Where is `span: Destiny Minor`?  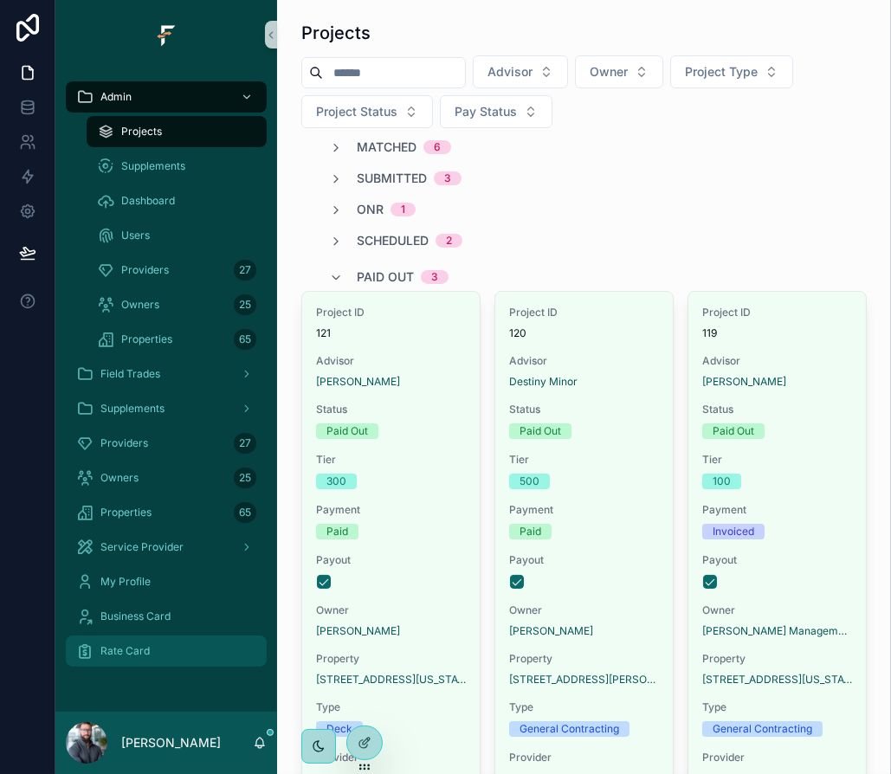 span: Destiny Minor is located at coordinates (543, 382).